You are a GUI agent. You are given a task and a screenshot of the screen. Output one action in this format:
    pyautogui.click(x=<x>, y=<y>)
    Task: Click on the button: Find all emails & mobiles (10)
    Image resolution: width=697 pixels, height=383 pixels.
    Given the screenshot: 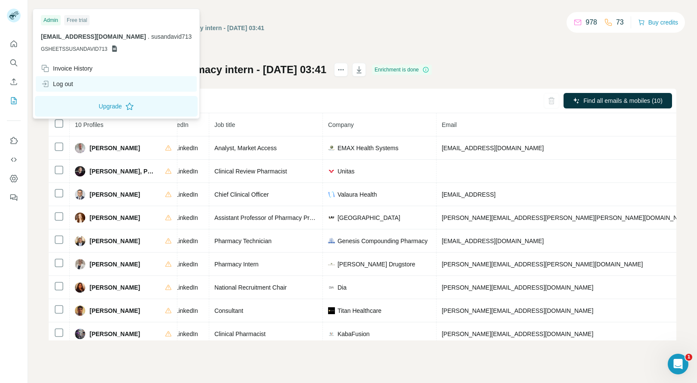 What is the action you would take?
    pyautogui.click(x=618, y=101)
    